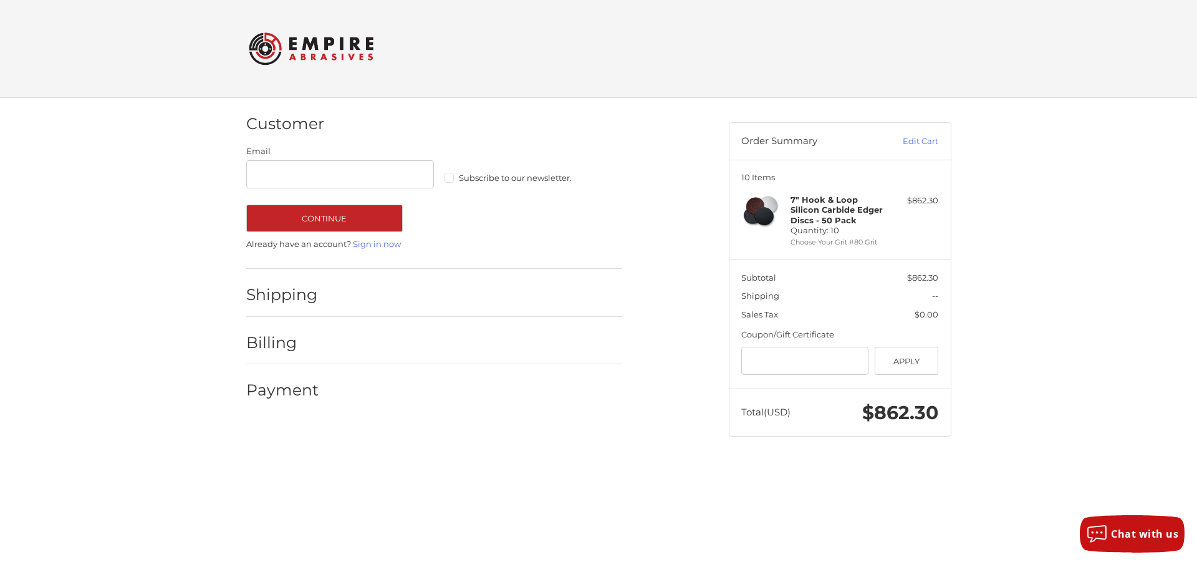 This screenshot has height=562, width=1197. Describe the element at coordinates (760, 314) in the screenshot. I see `span: Sales Tax` at that location.